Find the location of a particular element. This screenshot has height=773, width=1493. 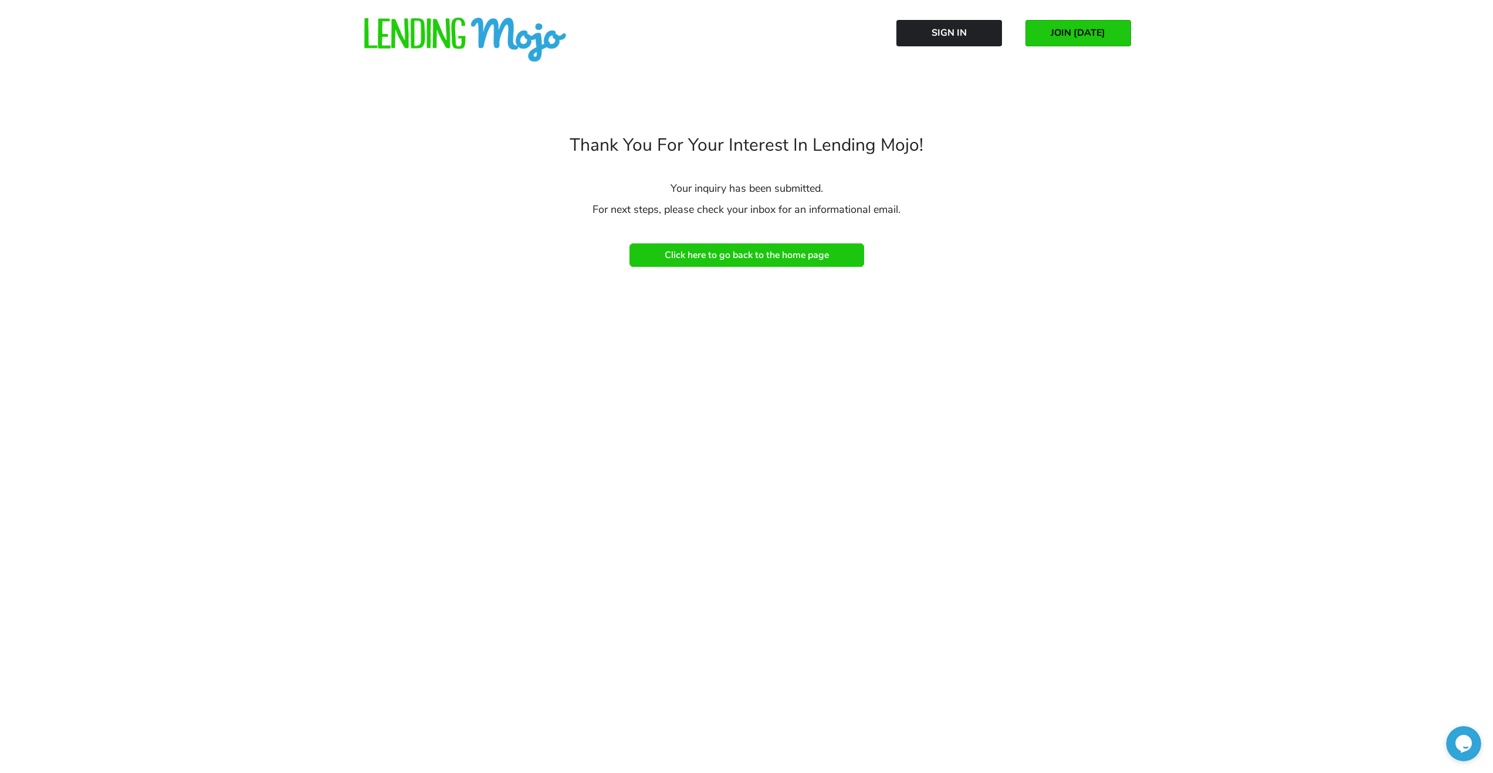

span: Sign In is located at coordinates (949, 33).